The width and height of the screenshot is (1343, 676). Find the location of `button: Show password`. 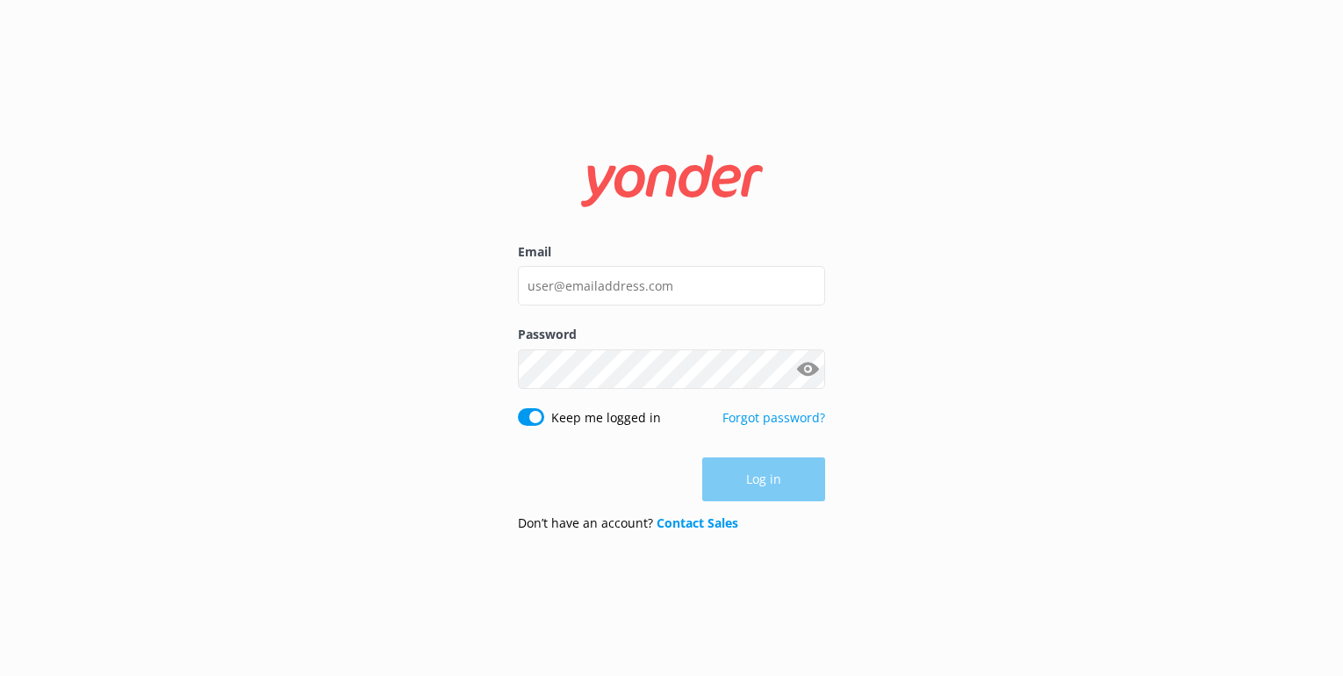

button: Show password is located at coordinates (807, 369).